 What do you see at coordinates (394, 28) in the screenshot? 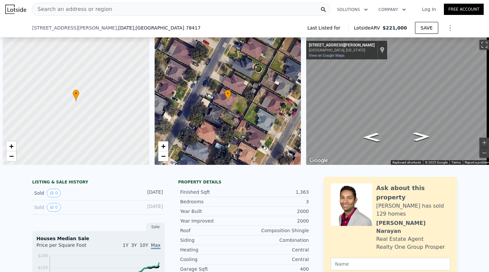
I see `span: $221,000` at bounding box center [394, 28].